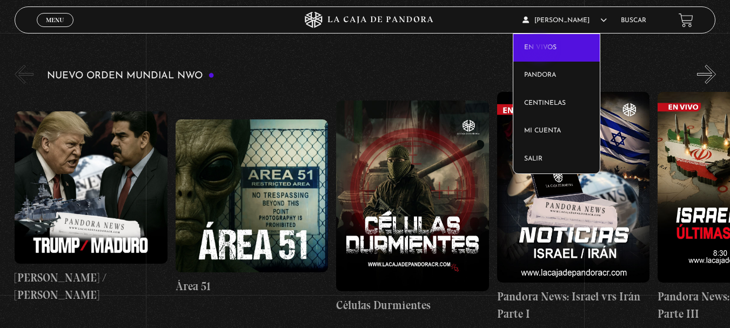 The image size is (730, 328). What do you see at coordinates (706, 74) in the screenshot?
I see `button: Next` at bounding box center [706, 74].